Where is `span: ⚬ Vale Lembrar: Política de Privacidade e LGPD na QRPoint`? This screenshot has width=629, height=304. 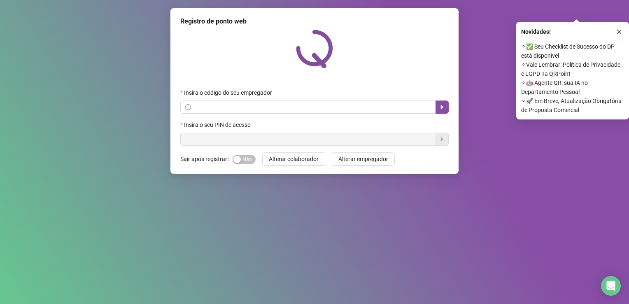 span: ⚬ Vale Lembrar: Política de Privacidade e LGPD na QRPoint is located at coordinates (572, 69).